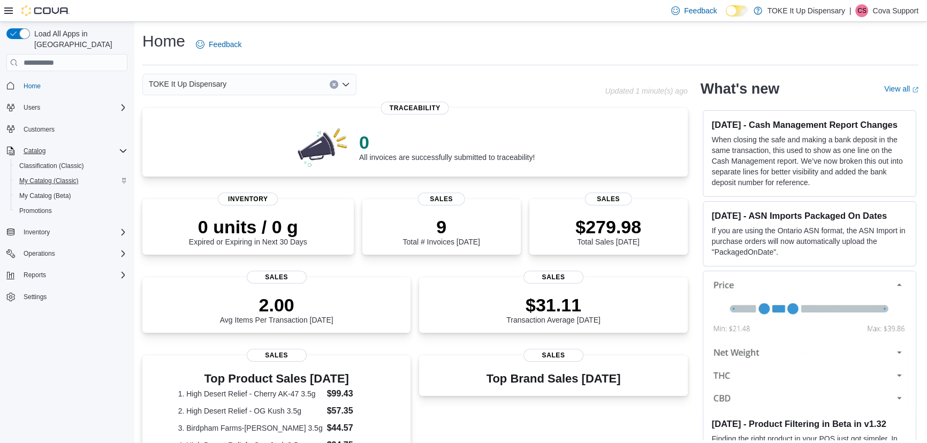  I want to click on button: Clear input, so click(334, 85).